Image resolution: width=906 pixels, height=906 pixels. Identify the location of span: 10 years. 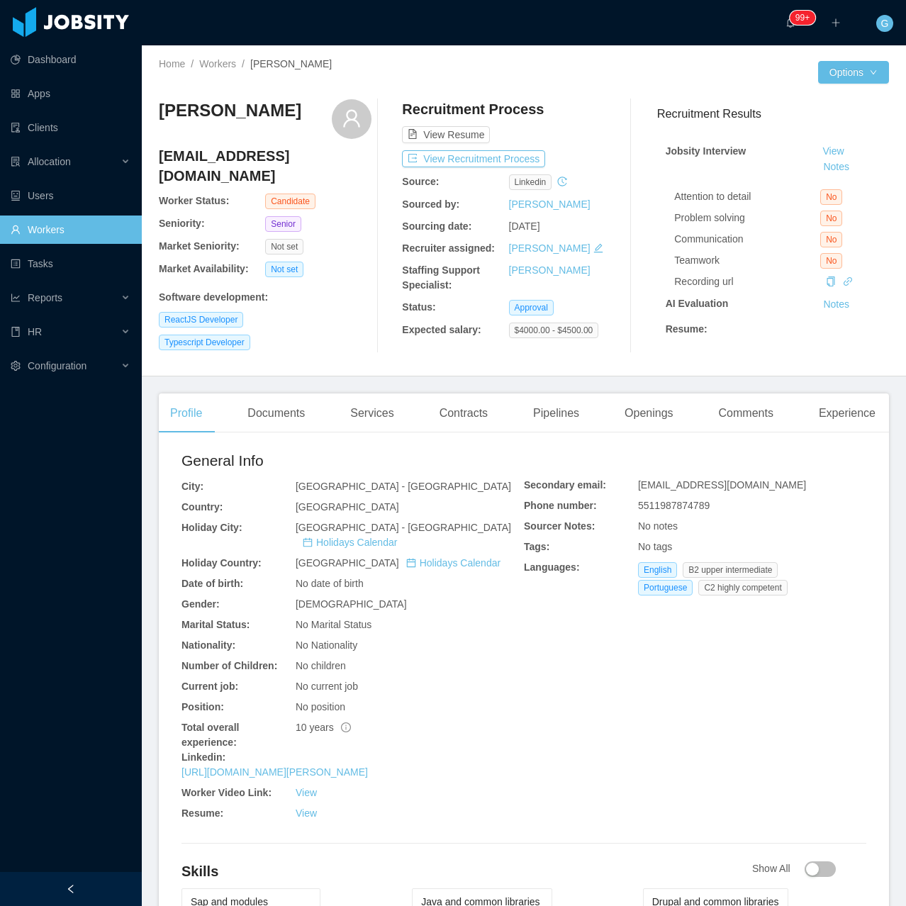
(323, 727).